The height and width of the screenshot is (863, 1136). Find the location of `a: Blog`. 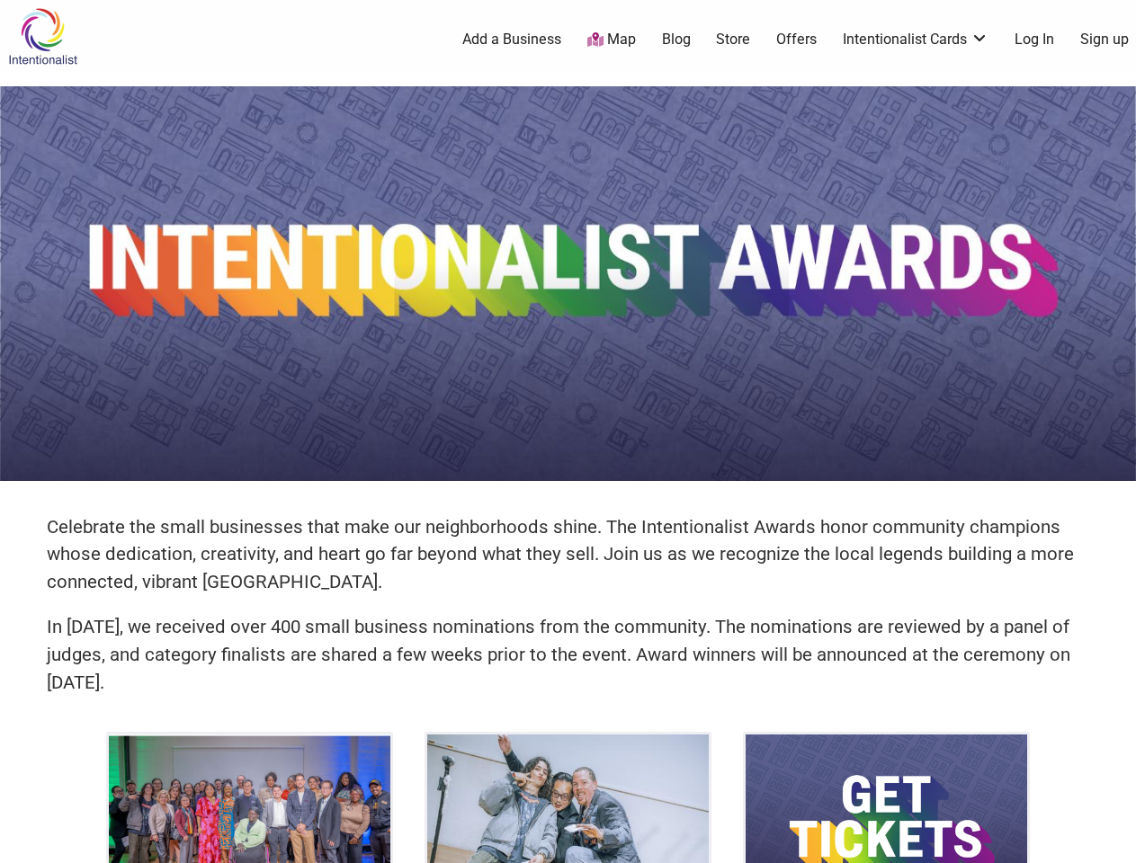

a: Blog is located at coordinates (676, 40).